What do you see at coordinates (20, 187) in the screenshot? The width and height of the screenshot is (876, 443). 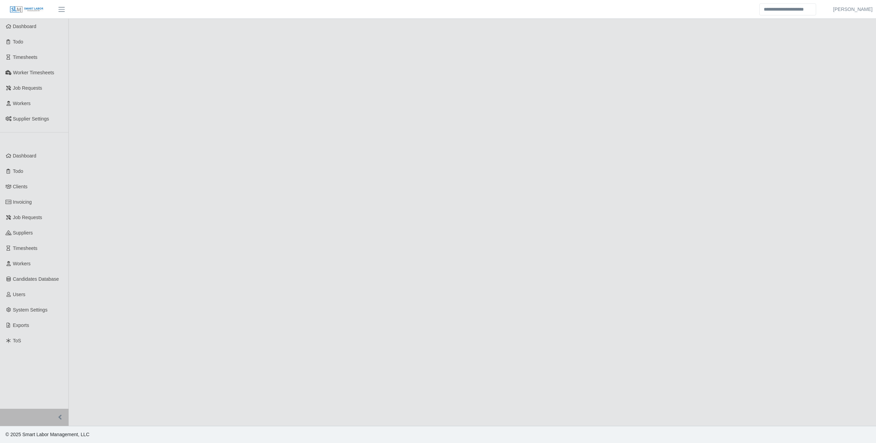 I see `span: Clients` at bounding box center [20, 187].